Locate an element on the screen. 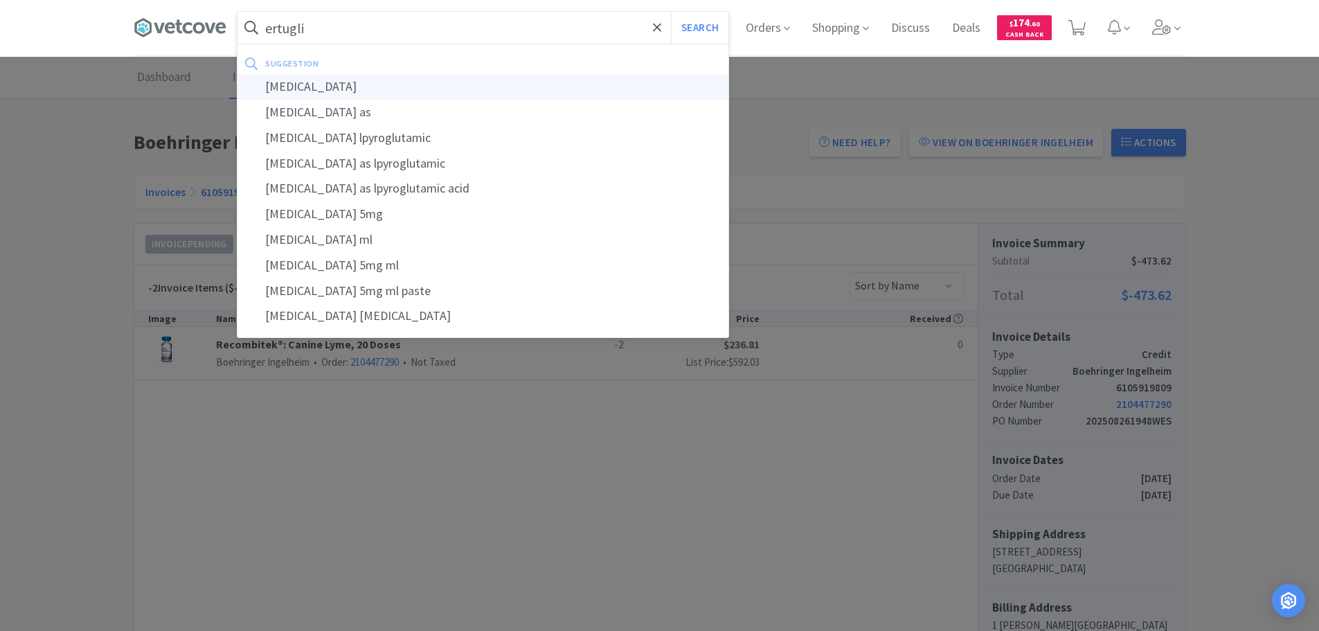 The image size is (1319, 631). span: 174 is located at coordinates (1024, 22).